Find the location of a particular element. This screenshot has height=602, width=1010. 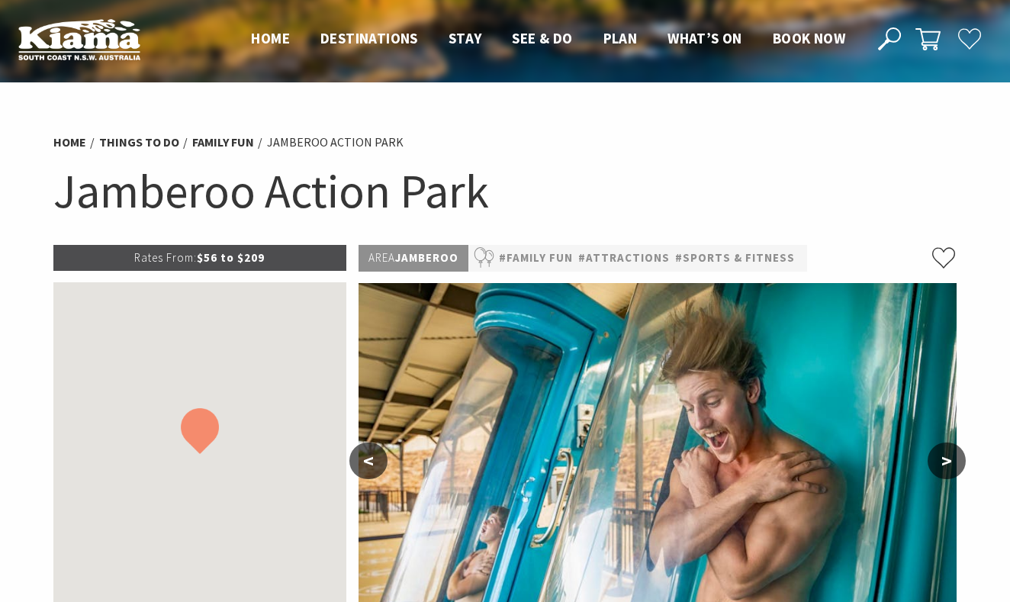

nav: Main Menu is located at coordinates (547, 39).